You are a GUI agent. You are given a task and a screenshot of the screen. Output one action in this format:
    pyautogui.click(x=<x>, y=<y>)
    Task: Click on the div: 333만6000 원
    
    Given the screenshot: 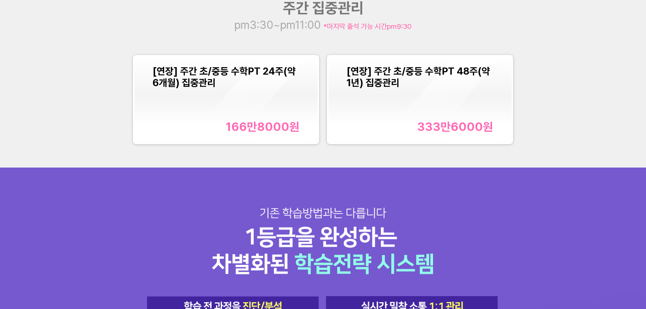 What is the action you would take?
    pyautogui.click(x=455, y=127)
    